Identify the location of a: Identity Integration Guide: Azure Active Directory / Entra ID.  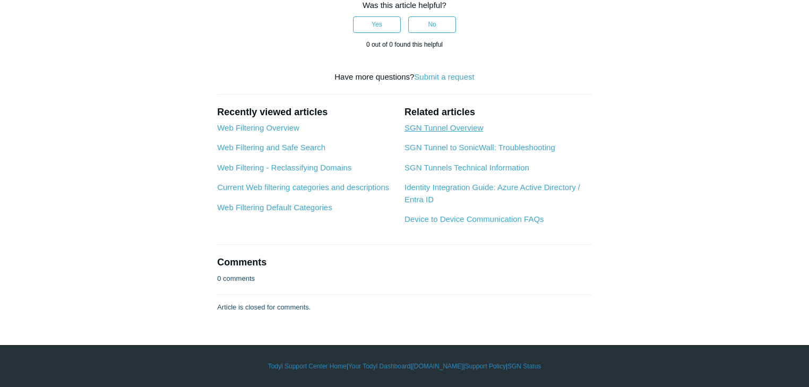
(492, 193).